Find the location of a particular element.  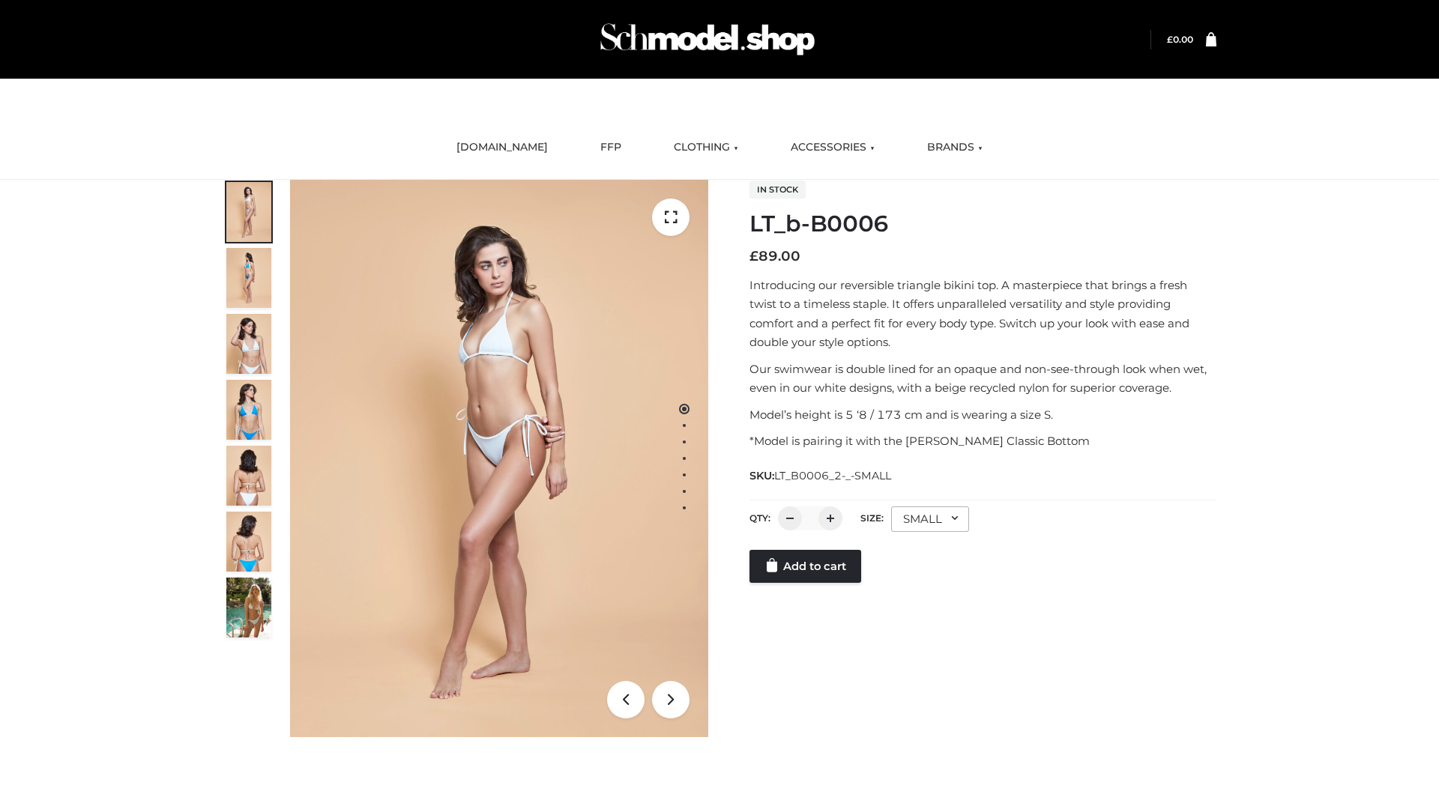

img: ArielClassicBikiniTop_CloudNine_AzureSky_OW114ECO_7-scaled.jpg is located at coordinates (249, 476).